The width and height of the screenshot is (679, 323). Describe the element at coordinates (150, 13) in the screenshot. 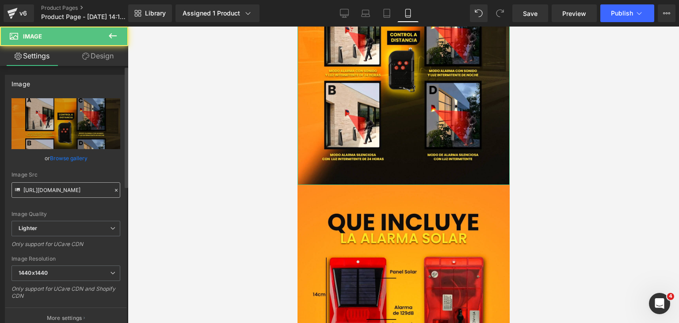

I see `a: New Library` at that location.